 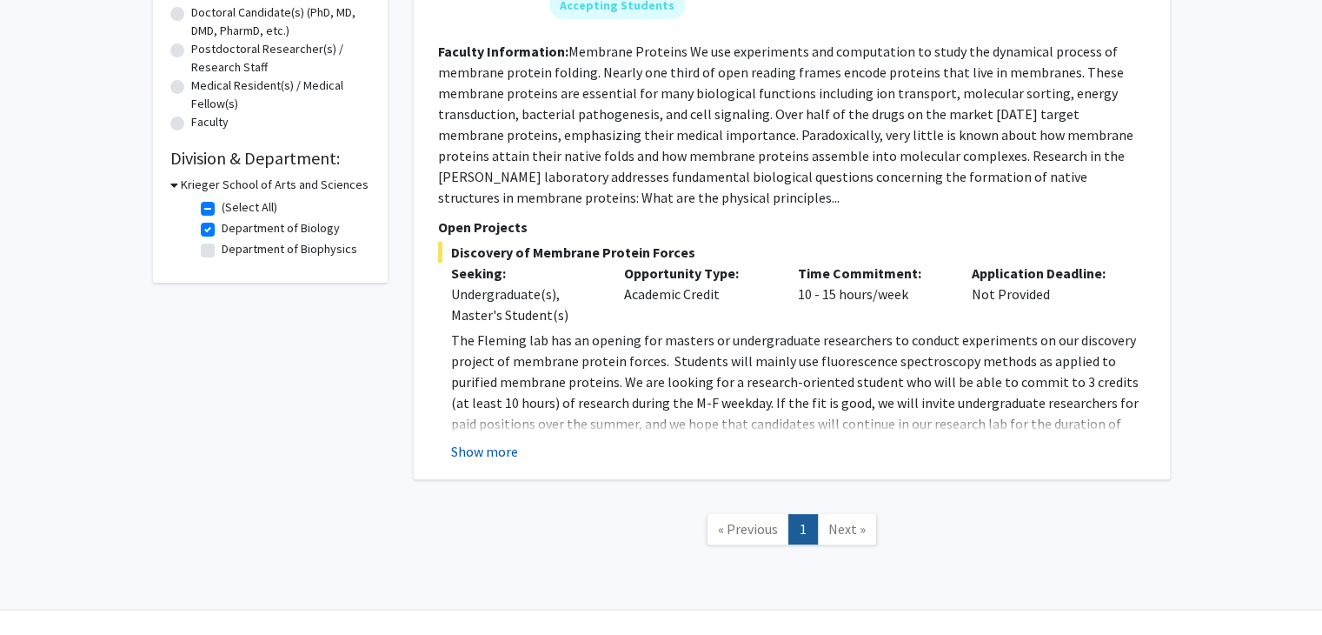 What do you see at coordinates (798, 402) in the screenshot?
I see `p: The Fleming lab has an opening for masters or undergraduate researchers to conduct experiments on...` at bounding box center [798, 402].